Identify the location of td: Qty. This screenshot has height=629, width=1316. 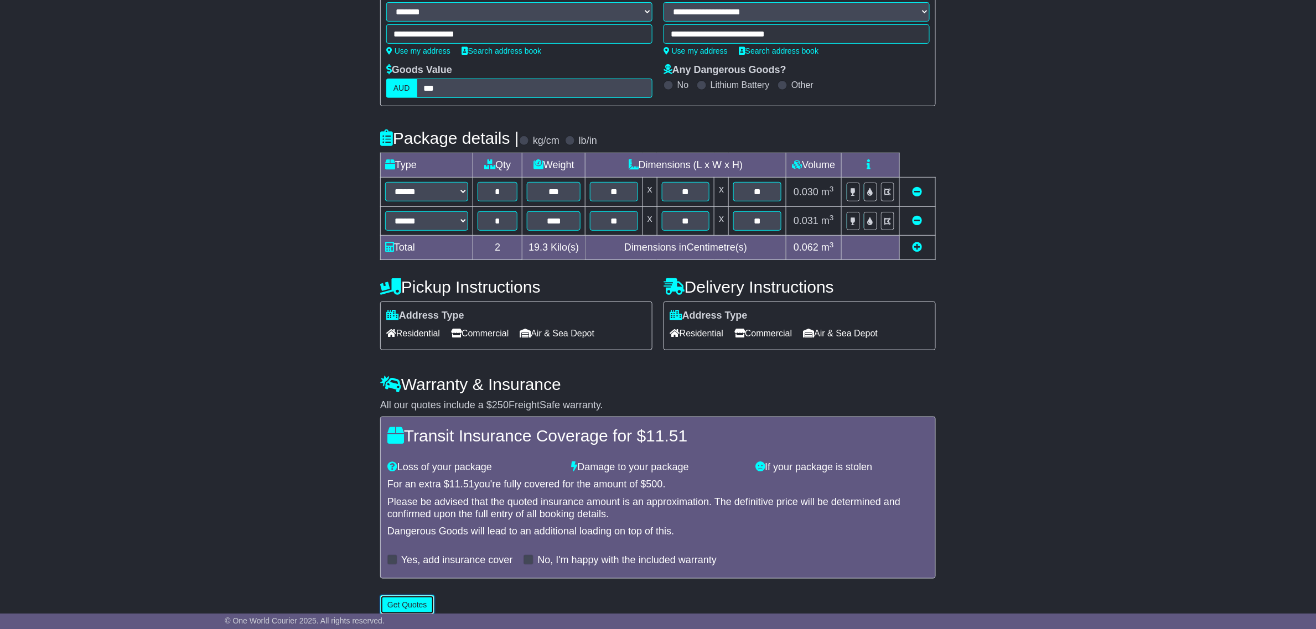
(498, 166).